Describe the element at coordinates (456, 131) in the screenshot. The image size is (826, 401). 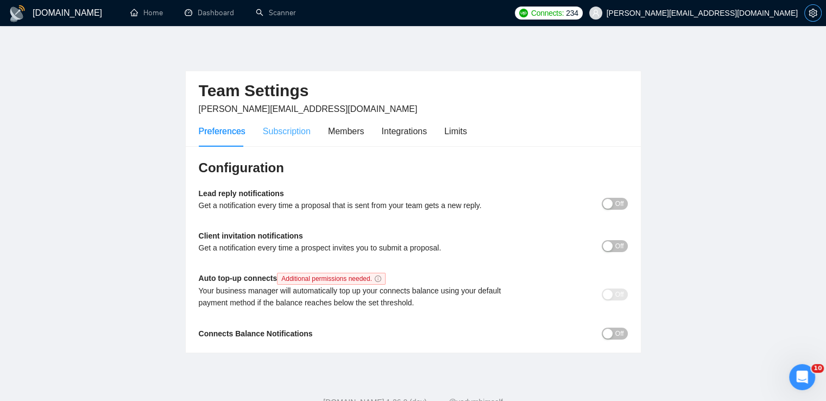
I see `div: Limits` at that location.